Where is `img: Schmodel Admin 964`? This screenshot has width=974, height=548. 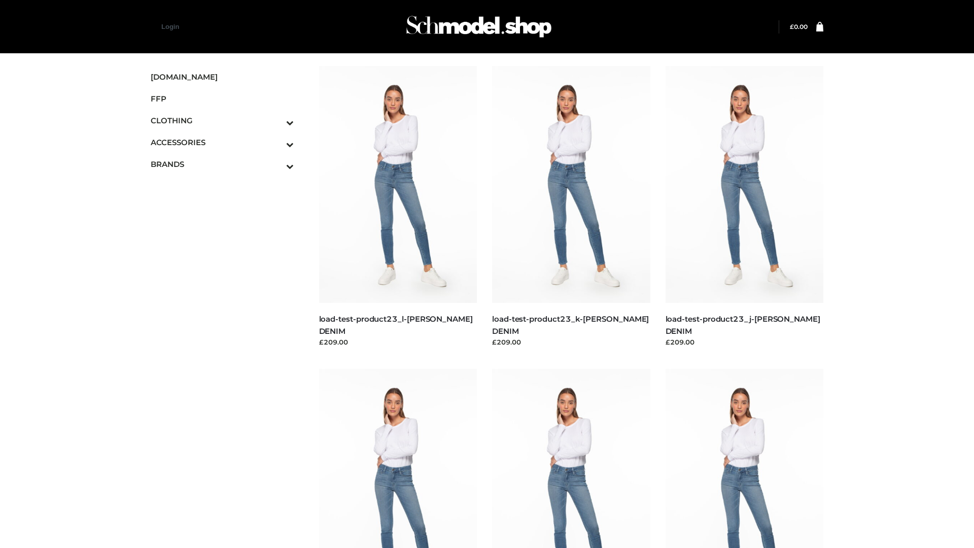 img: Schmodel Admin 964 is located at coordinates (479, 26).